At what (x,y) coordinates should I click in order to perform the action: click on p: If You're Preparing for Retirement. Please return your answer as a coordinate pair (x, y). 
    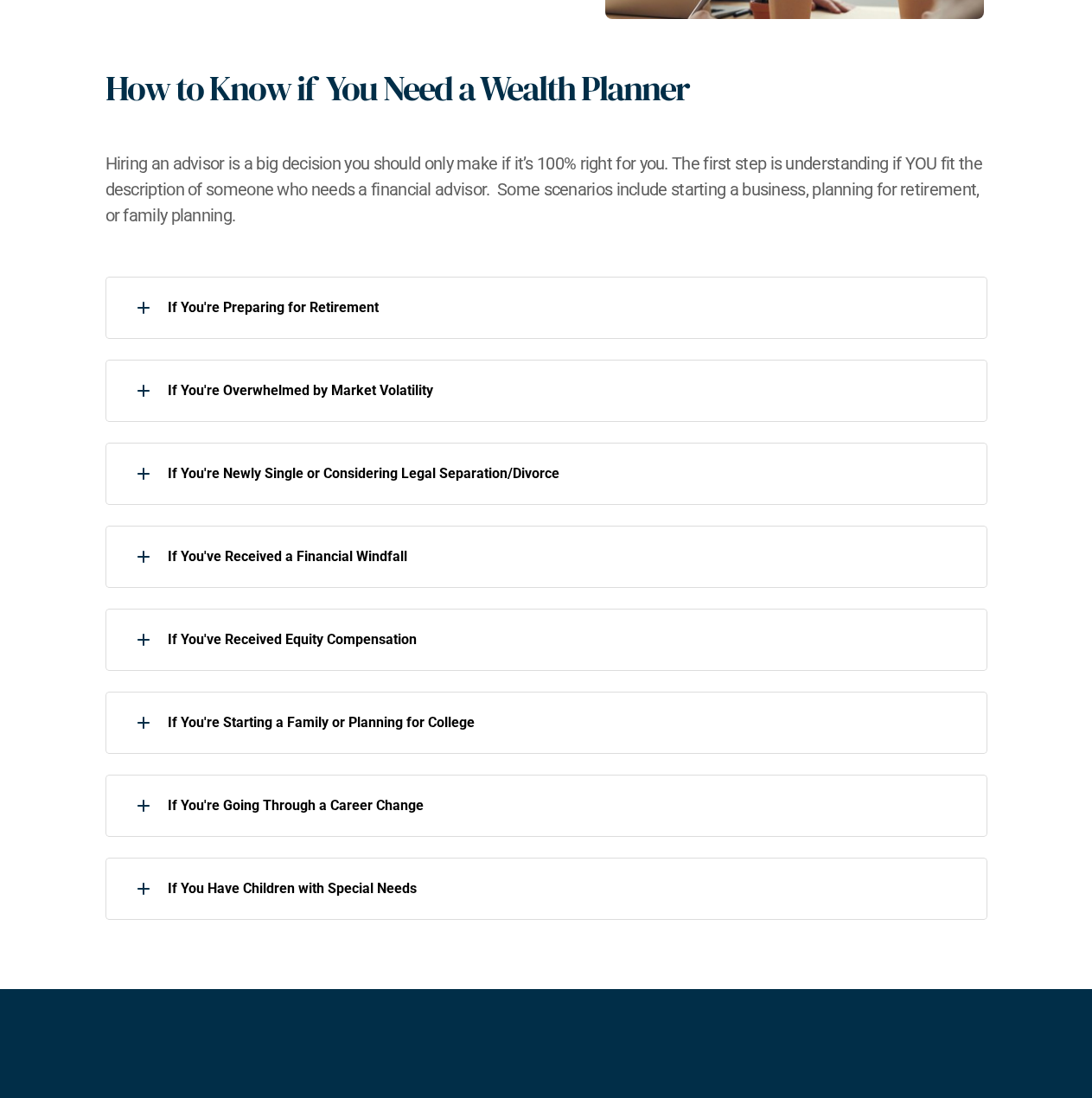
    Looking at the image, I should click on (567, 307).